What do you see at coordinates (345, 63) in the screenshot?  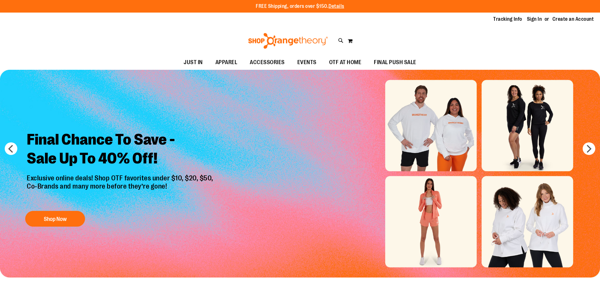 I see `a: OTF AT HOME` at bounding box center [345, 63].